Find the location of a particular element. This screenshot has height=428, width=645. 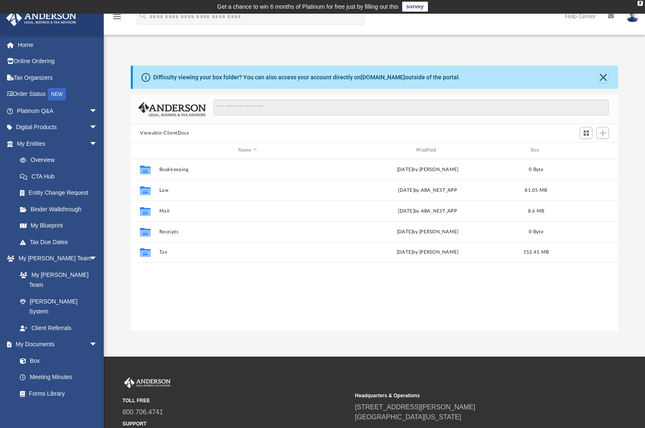

button: Viewable-ClientDocs is located at coordinates (164, 133).